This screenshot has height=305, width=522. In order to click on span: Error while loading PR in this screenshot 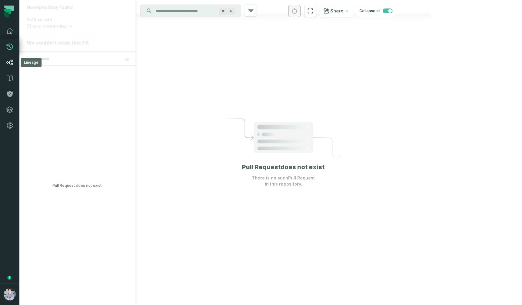, I will do `click(52, 26)`.